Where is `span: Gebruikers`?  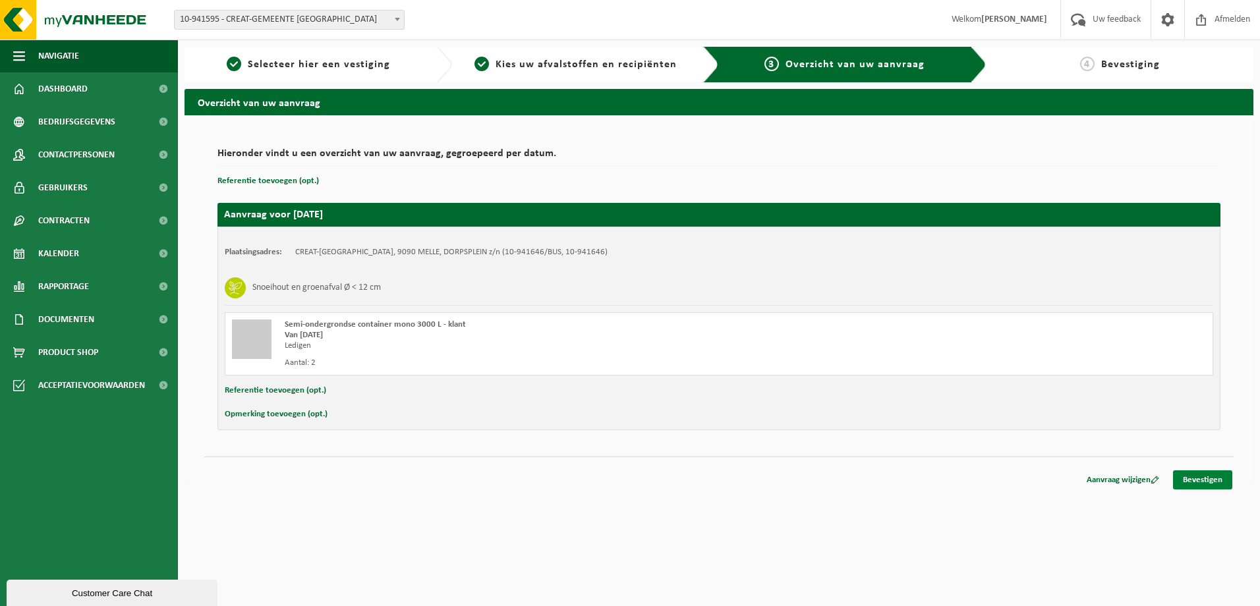
span: Gebruikers is located at coordinates (63, 188).